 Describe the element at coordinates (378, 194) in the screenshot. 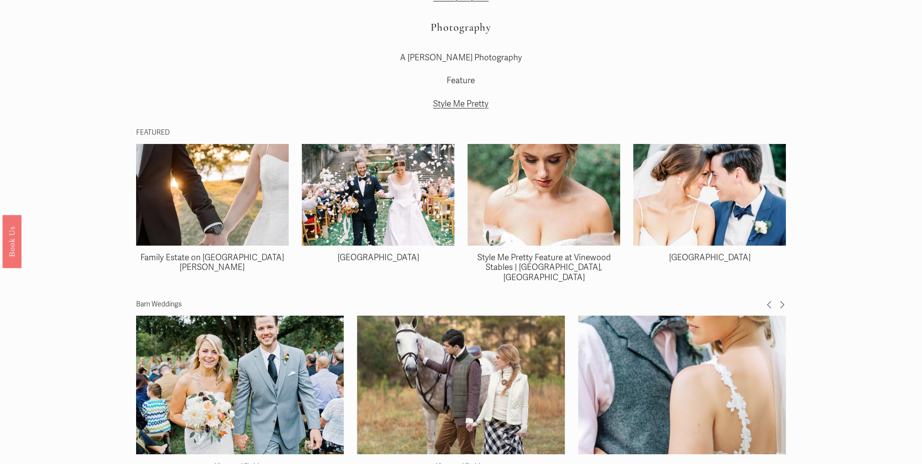

I see `img: Swan House` at that location.